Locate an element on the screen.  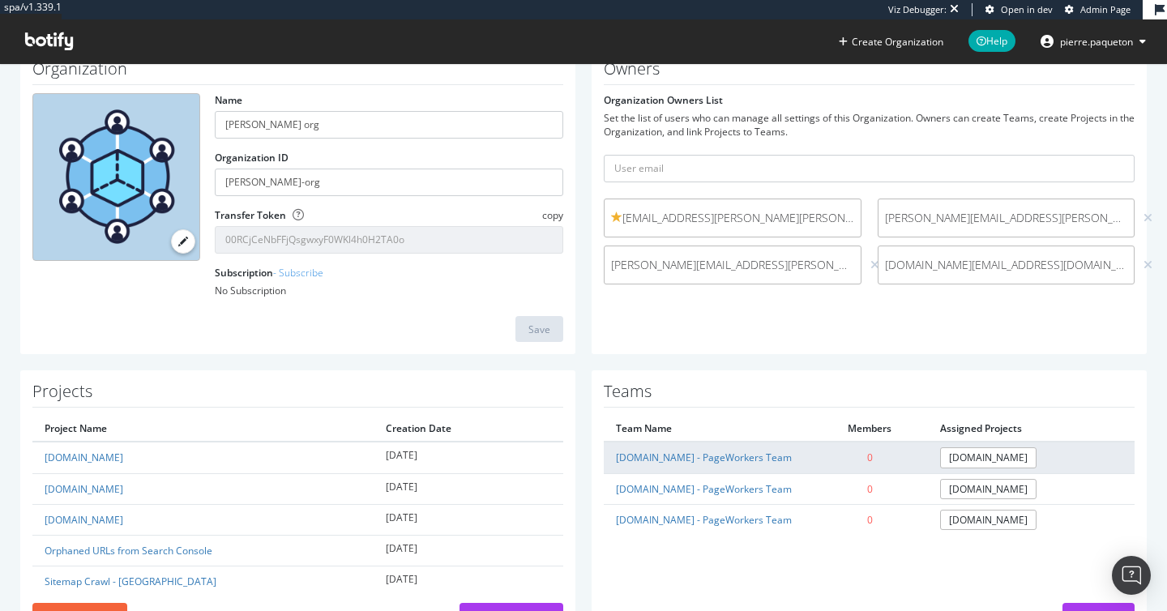
span: Open in dev is located at coordinates (1027, 9).